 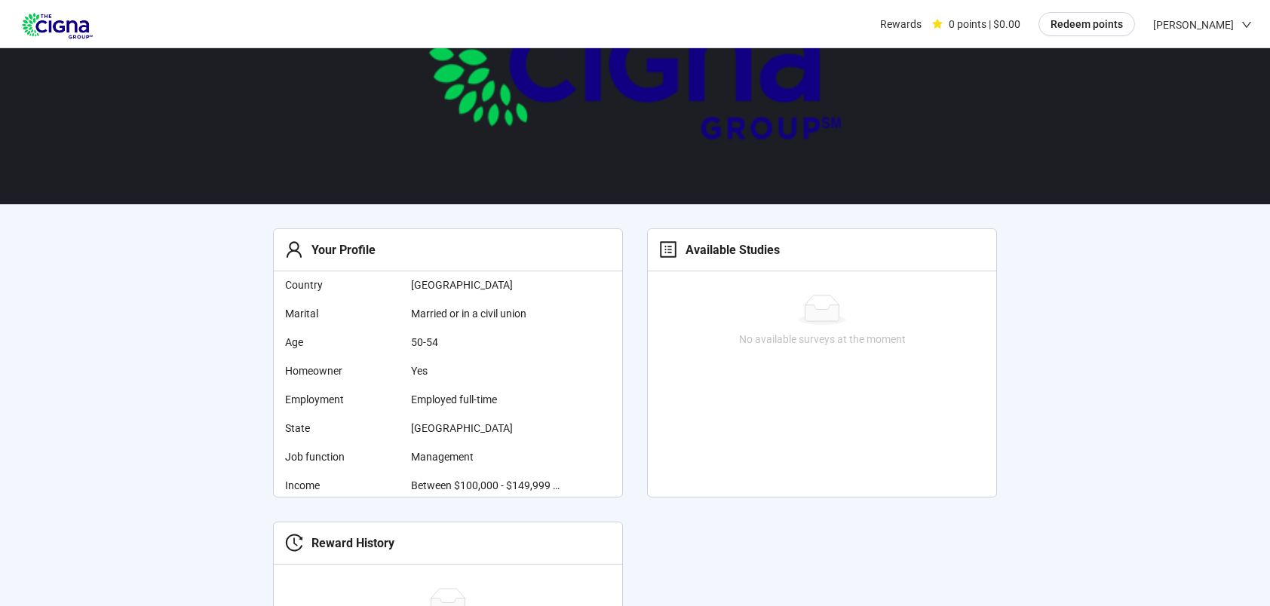 What do you see at coordinates (342, 314) in the screenshot?
I see `span: Marital` at bounding box center [342, 314].